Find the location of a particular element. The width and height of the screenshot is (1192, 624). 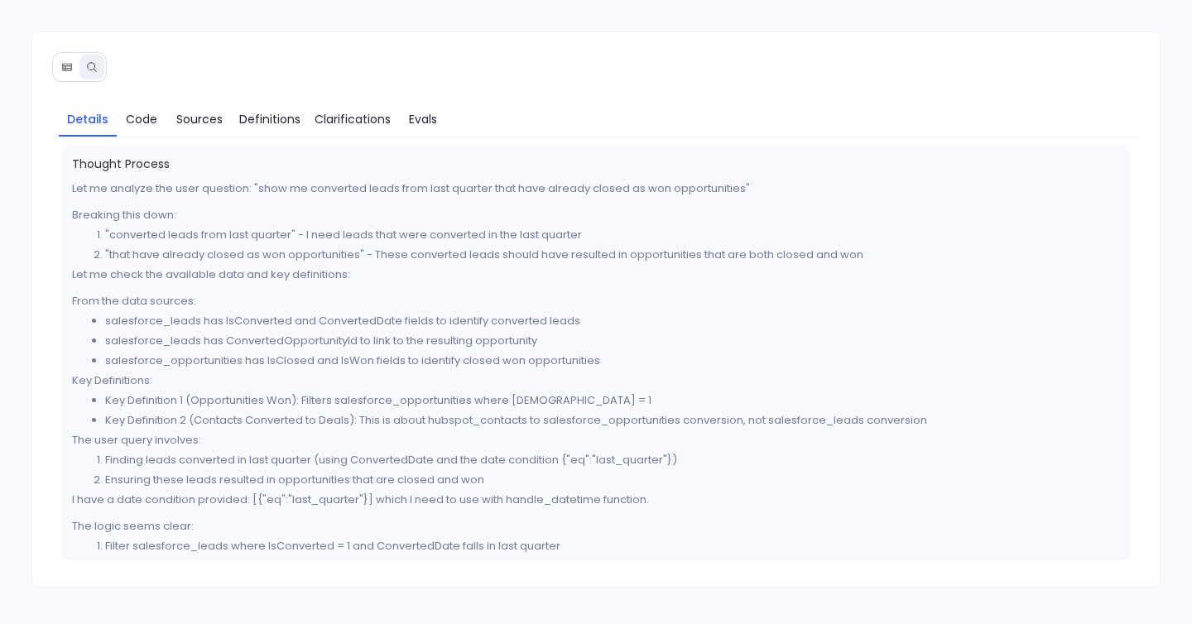

li: Key Definition 2 (Contacts Converted to Deals): This is about hubspot_contacts to salesforce_oppo... is located at coordinates (612, 420).